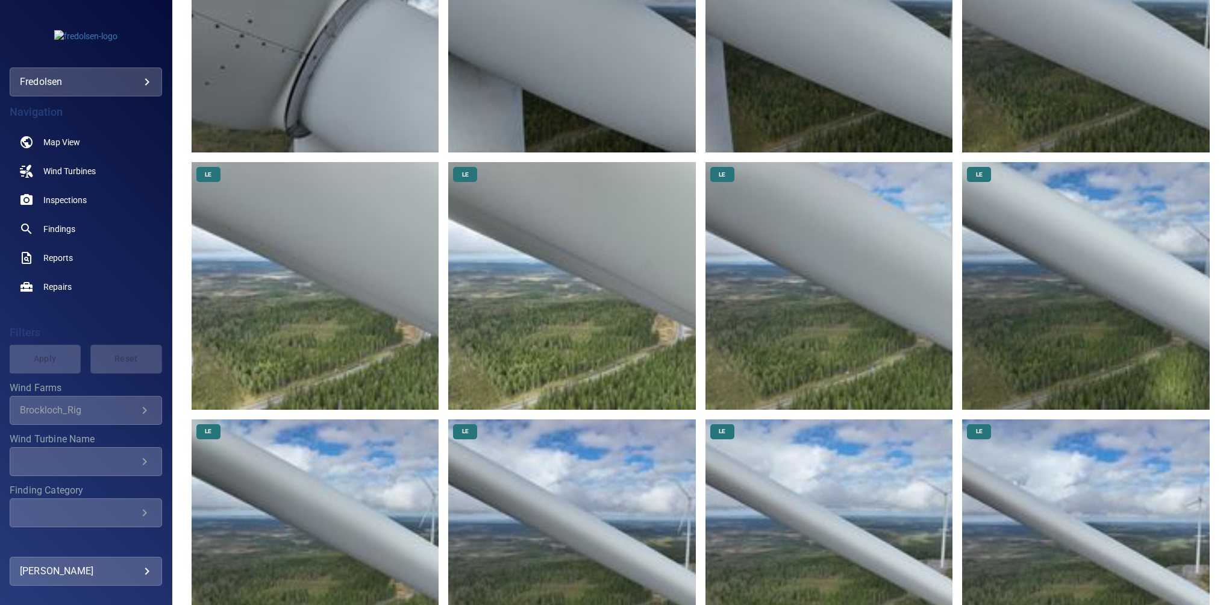 The width and height of the screenshot is (1229, 605). What do you see at coordinates (86, 287) in the screenshot?
I see `a: repairs noActive` at bounding box center [86, 287].